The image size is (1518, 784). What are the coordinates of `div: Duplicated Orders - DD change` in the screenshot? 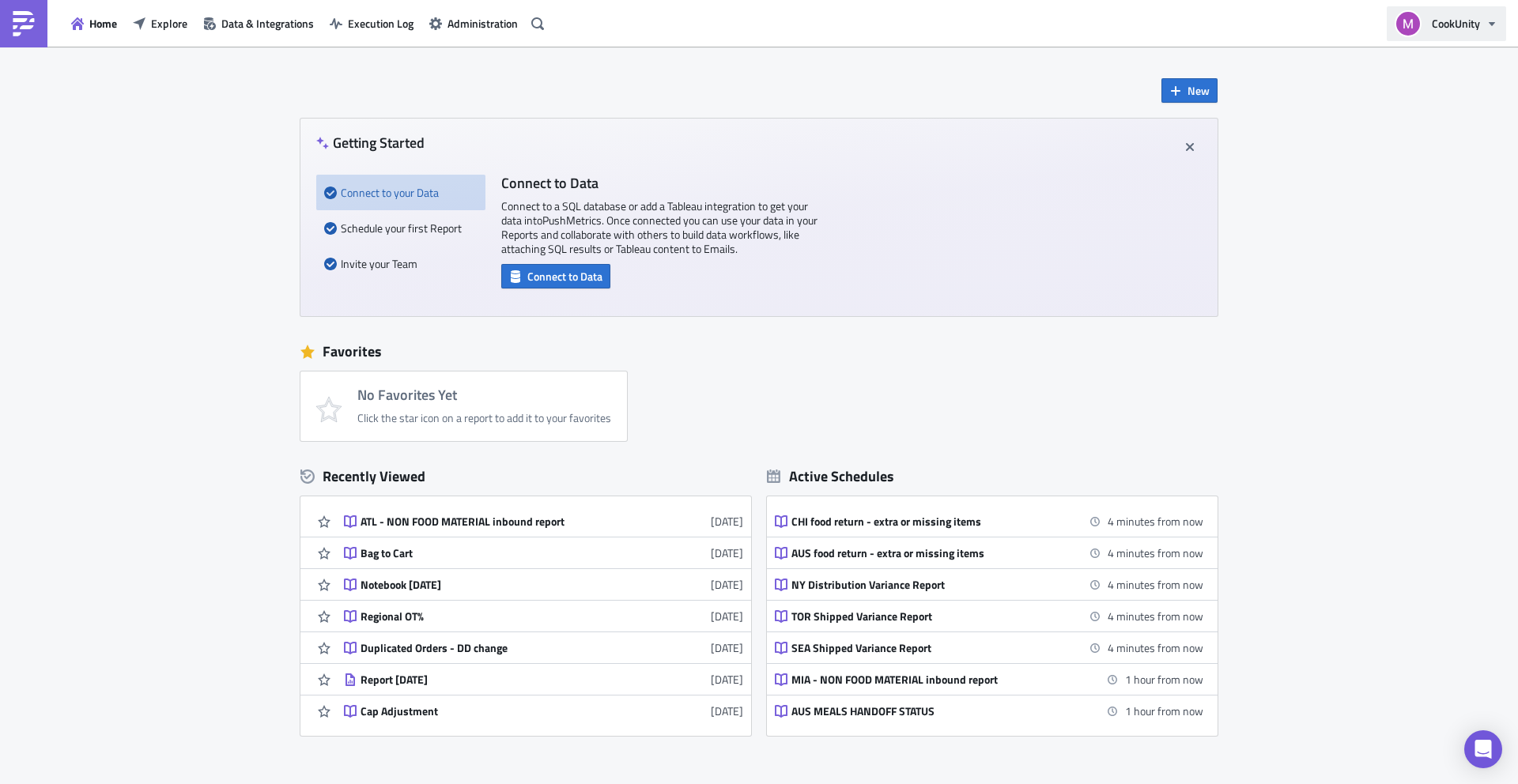 It's located at (499, 648).